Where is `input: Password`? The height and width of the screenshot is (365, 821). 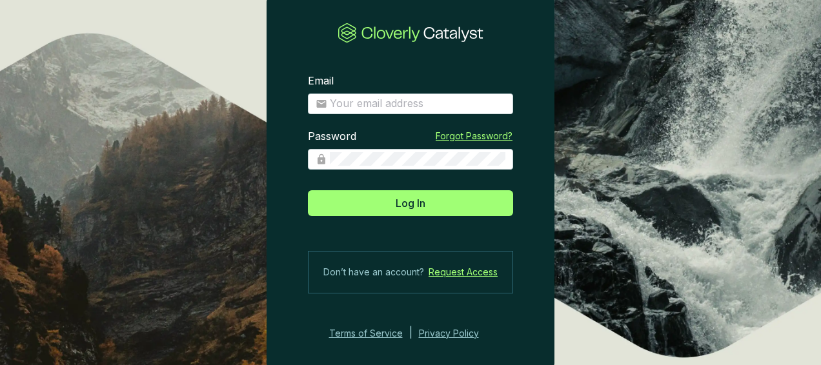 input: Password is located at coordinates (418, 159).